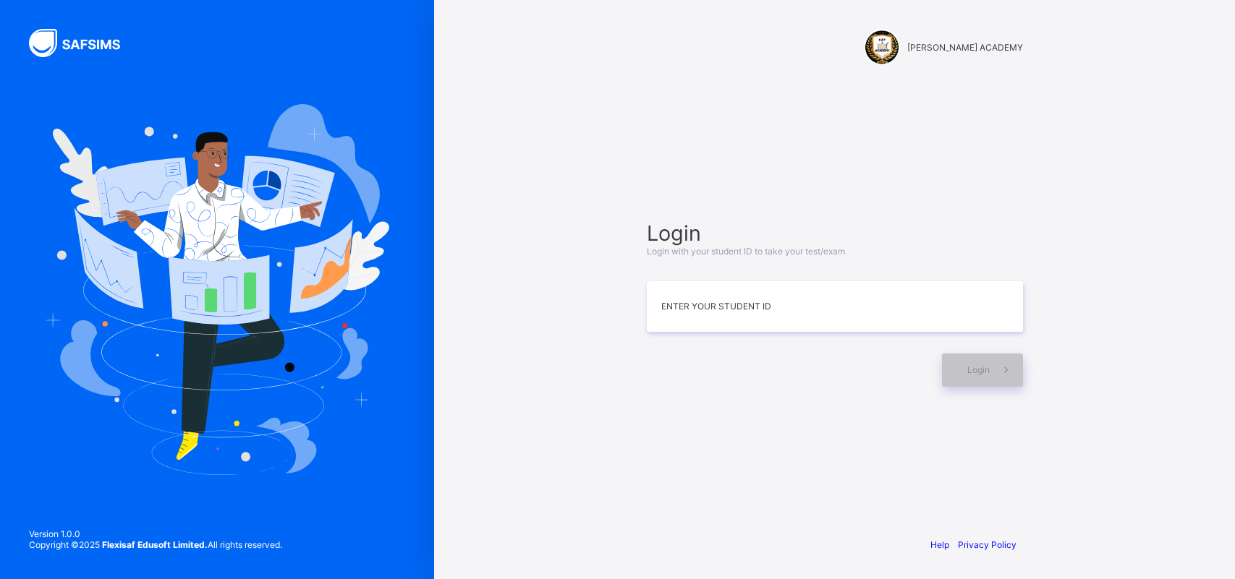 The image size is (1235, 579). What do you see at coordinates (940, 545) in the screenshot?
I see `a: Help` at bounding box center [940, 545].